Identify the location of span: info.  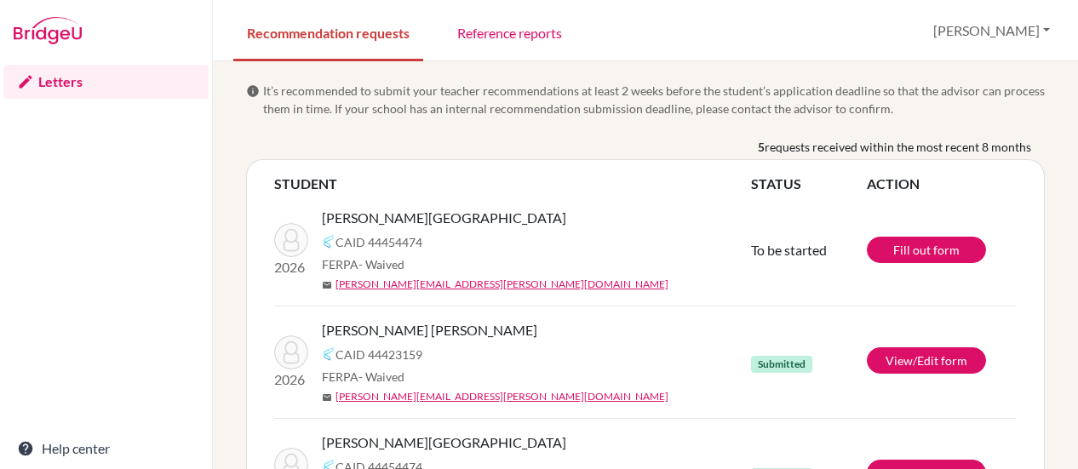
(253, 91).